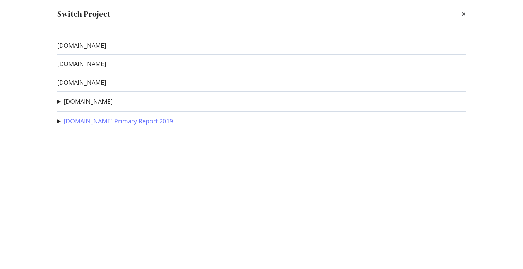 The height and width of the screenshot is (269, 523). What do you see at coordinates (464, 14) in the screenshot?
I see `div: times` at bounding box center [464, 14].